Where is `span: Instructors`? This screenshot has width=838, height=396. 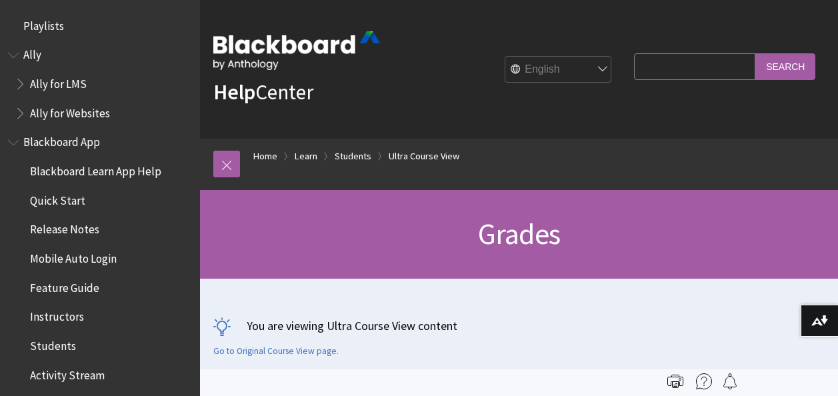
span: Instructors is located at coordinates (57, 315).